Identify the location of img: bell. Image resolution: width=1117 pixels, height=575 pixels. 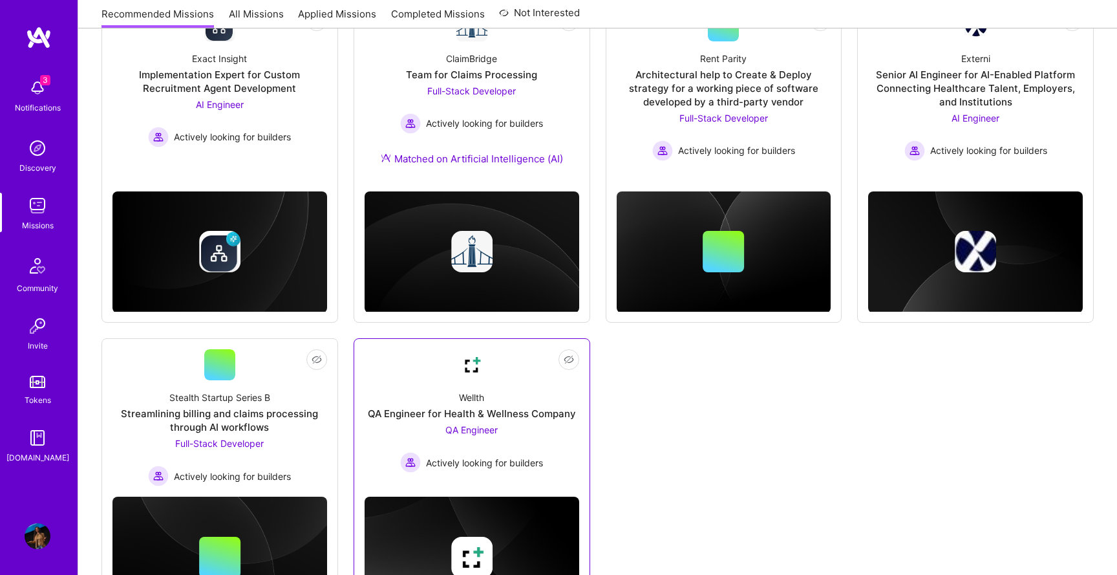
(38, 88).